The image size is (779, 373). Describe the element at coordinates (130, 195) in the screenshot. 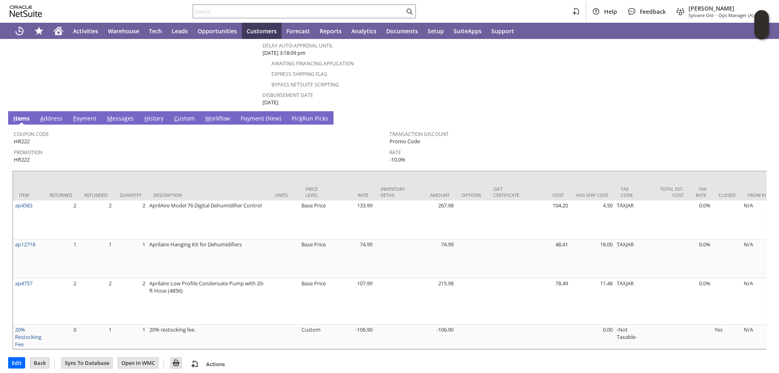

I see `div: Quantity` at that location.